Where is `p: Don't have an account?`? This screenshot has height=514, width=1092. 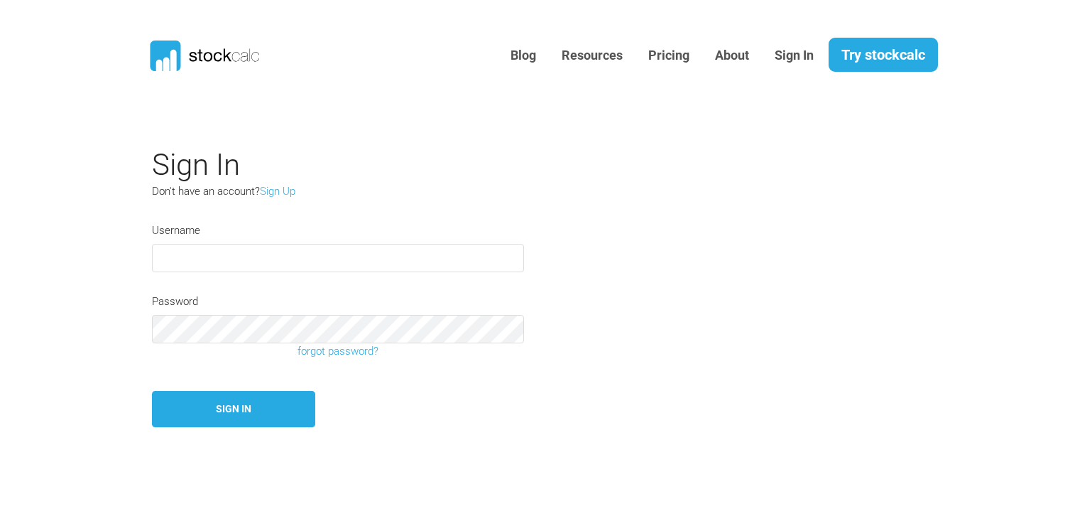 p: Don't have an account? is located at coordinates (315, 191).